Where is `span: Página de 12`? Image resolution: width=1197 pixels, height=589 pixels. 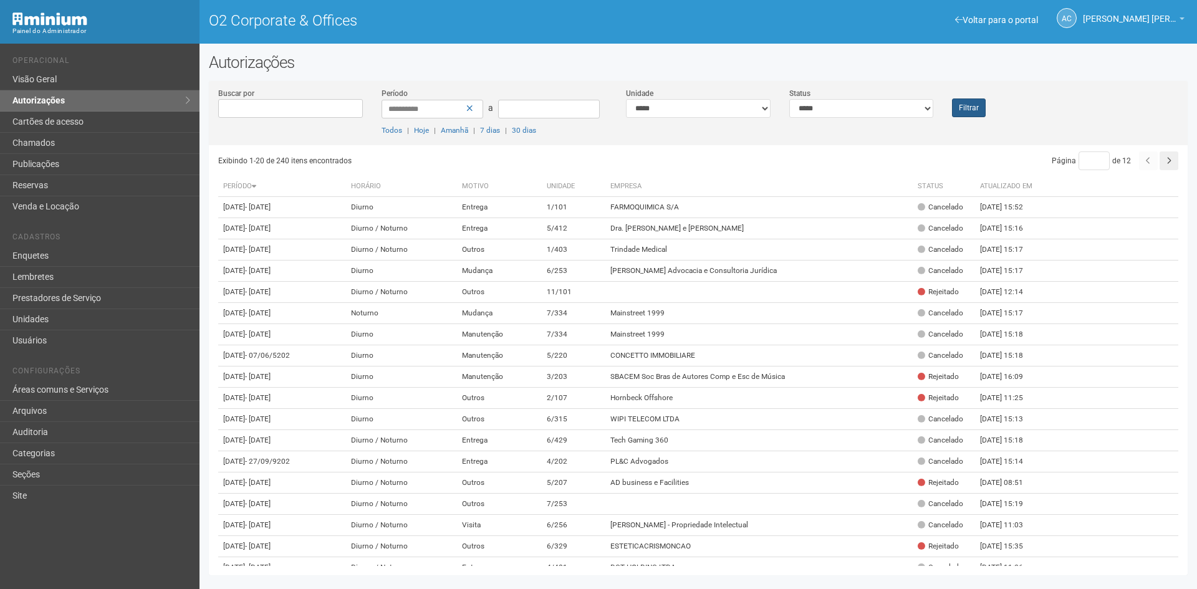 span: Página de 12 is located at coordinates (1091, 161).